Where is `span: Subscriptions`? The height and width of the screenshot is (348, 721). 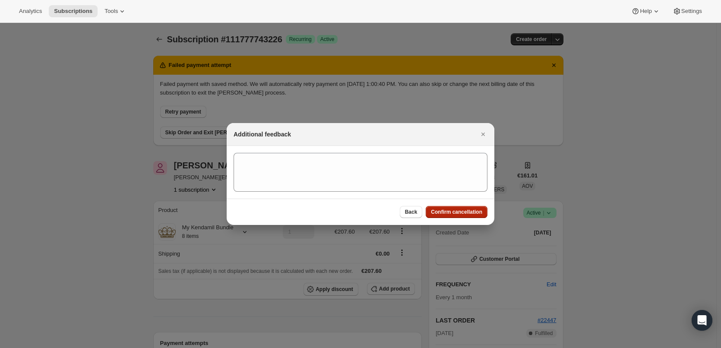 span: Subscriptions is located at coordinates (73, 11).